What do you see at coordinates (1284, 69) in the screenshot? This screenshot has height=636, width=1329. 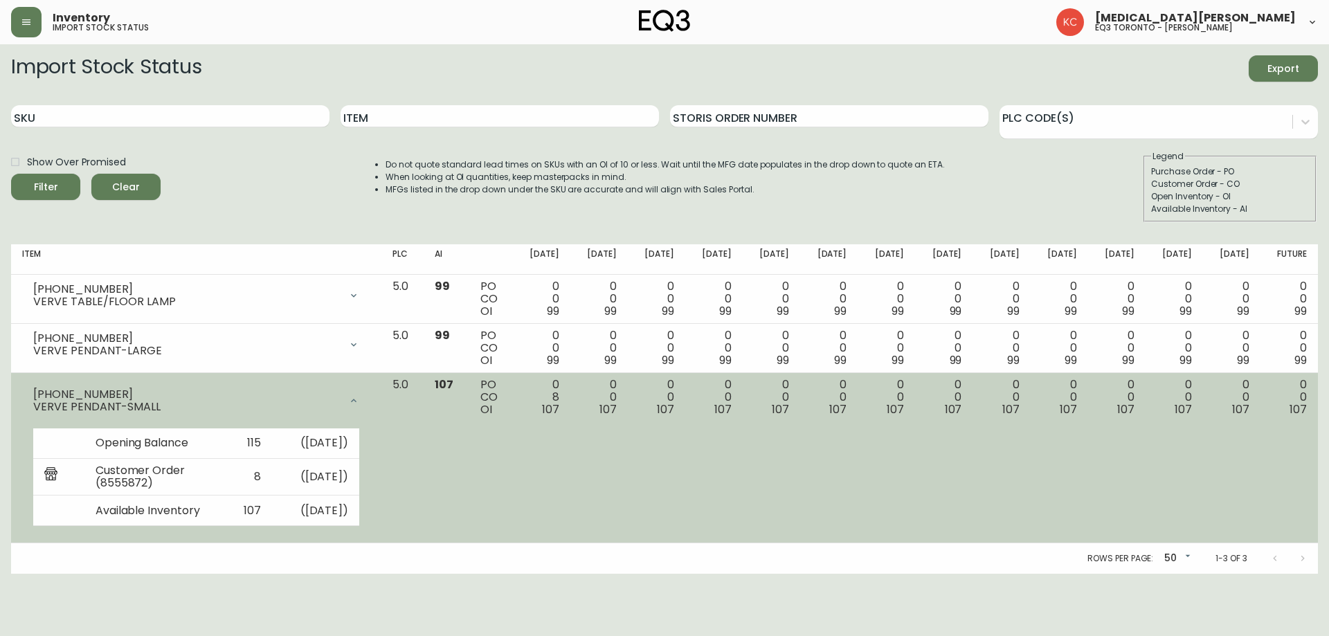 I see `button: Export` at bounding box center [1284, 69].